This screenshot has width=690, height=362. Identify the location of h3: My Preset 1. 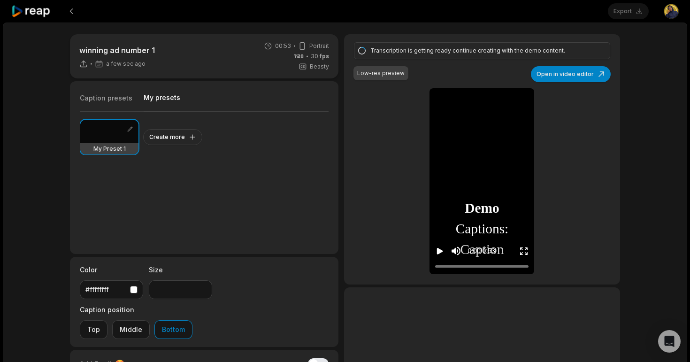
(109, 149).